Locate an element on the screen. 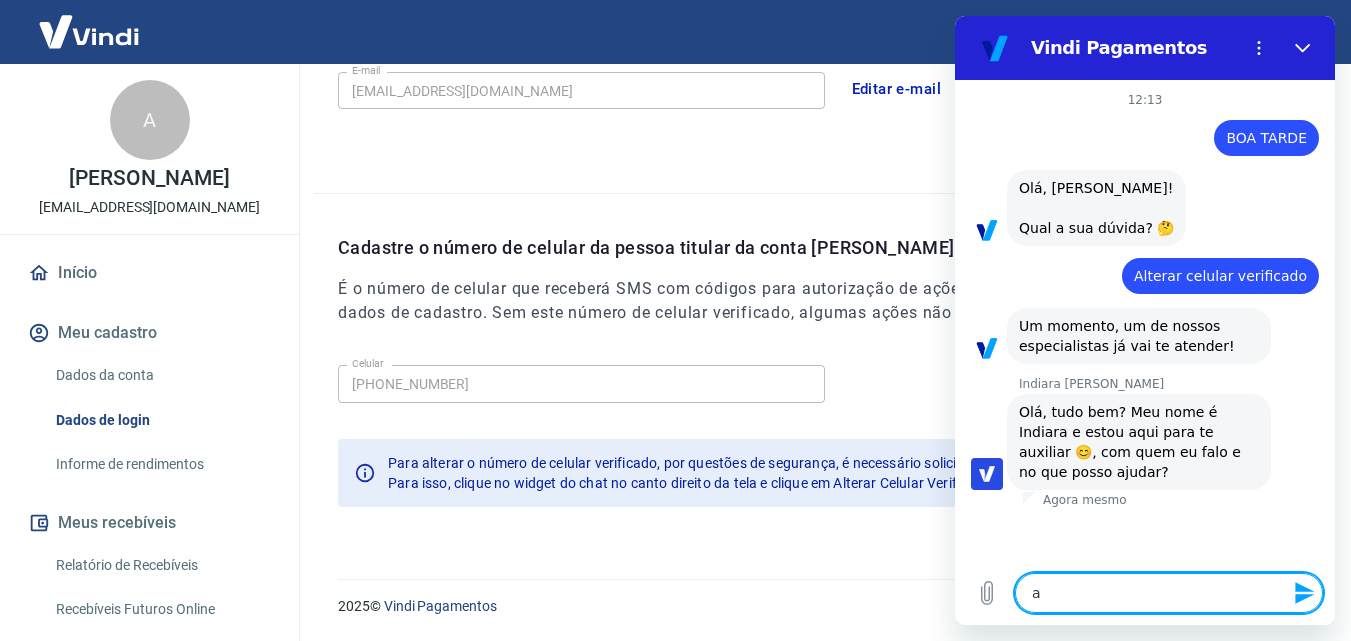  button: Enviar mensagem is located at coordinates (348, 577).